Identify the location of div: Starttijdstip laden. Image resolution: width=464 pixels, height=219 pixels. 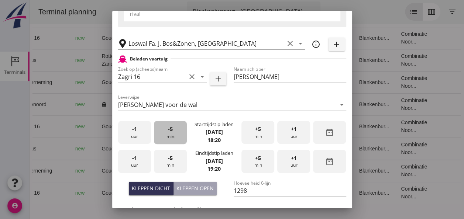
(214, 124).